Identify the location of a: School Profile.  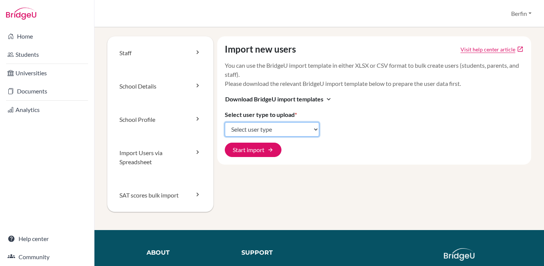
(160, 119).